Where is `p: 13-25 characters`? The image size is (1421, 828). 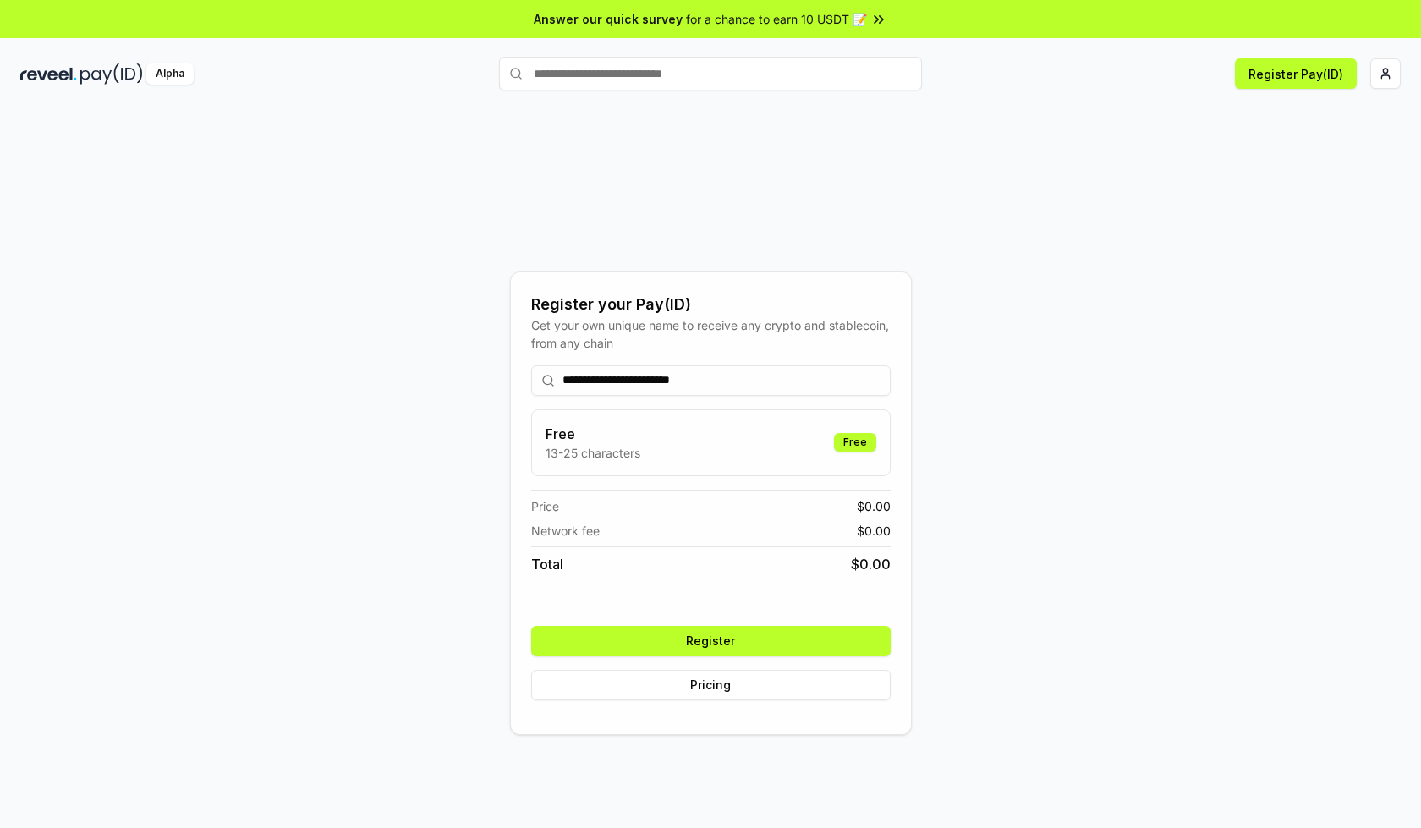
p: 13-25 characters is located at coordinates (593, 453).